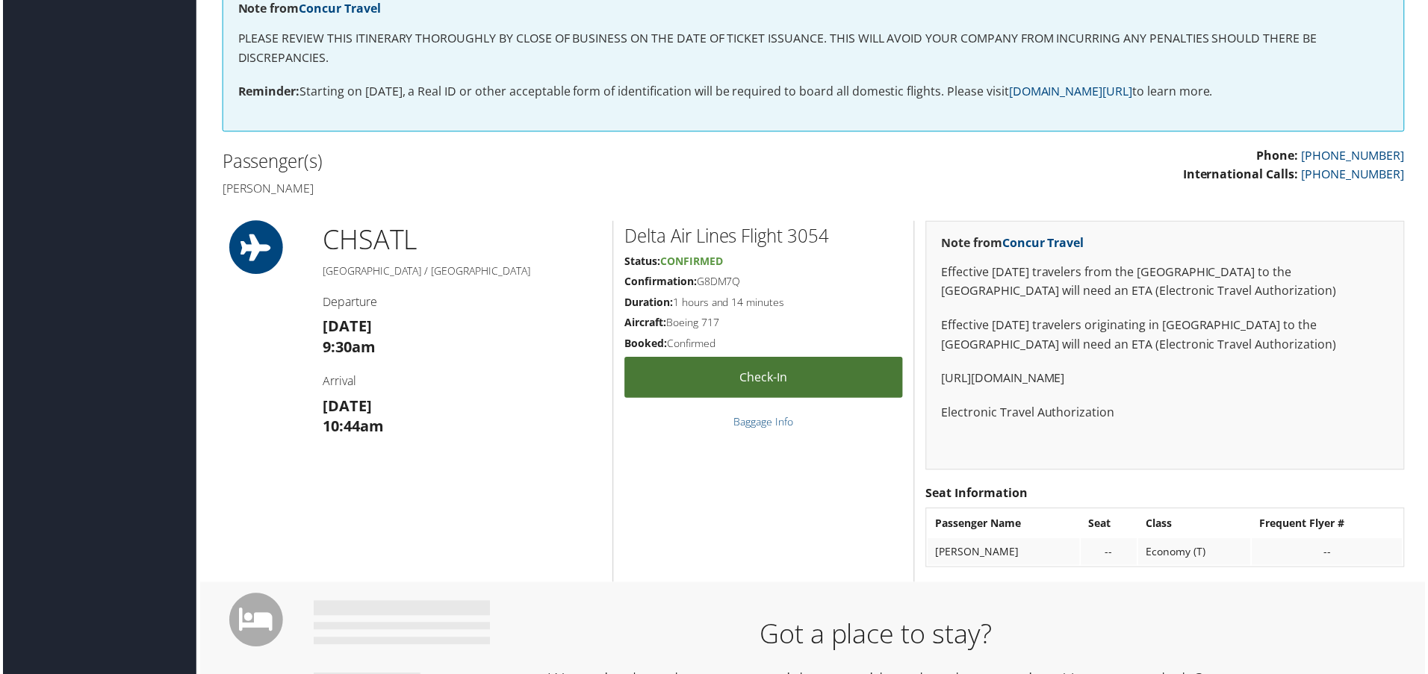  I want to click on p: Electronic Travel Authorization, so click(1167, 414).